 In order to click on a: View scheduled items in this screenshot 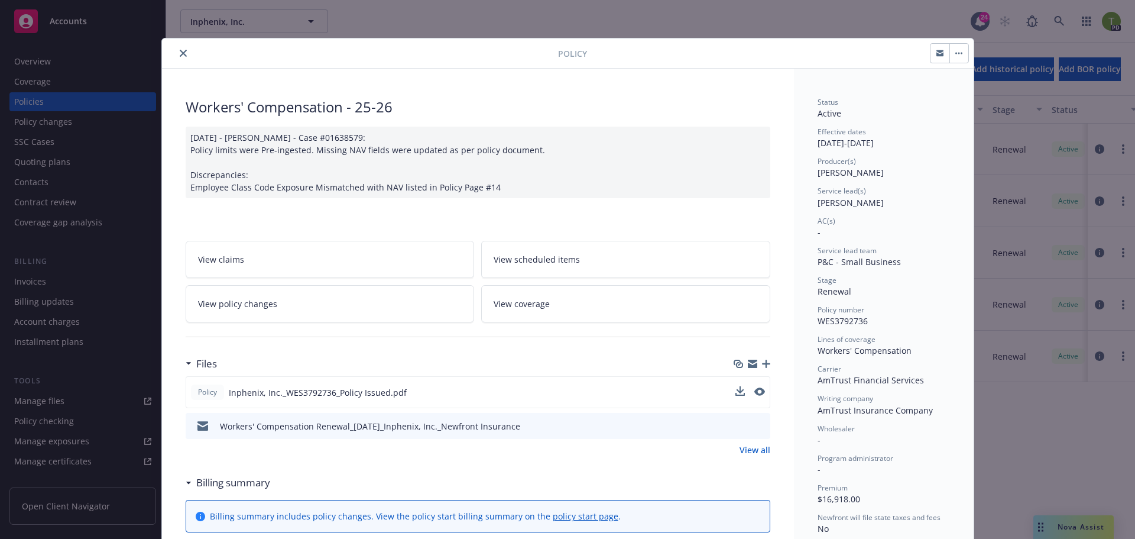, I will do `click(626, 259)`.